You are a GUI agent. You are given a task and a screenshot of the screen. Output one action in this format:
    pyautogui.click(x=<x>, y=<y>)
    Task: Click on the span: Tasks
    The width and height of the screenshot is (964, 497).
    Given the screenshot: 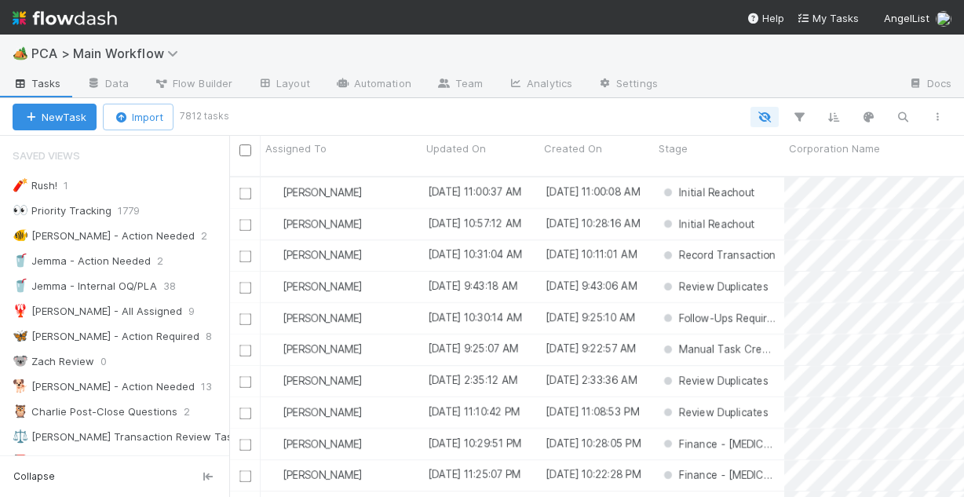 What is the action you would take?
    pyautogui.click(x=37, y=83)
    